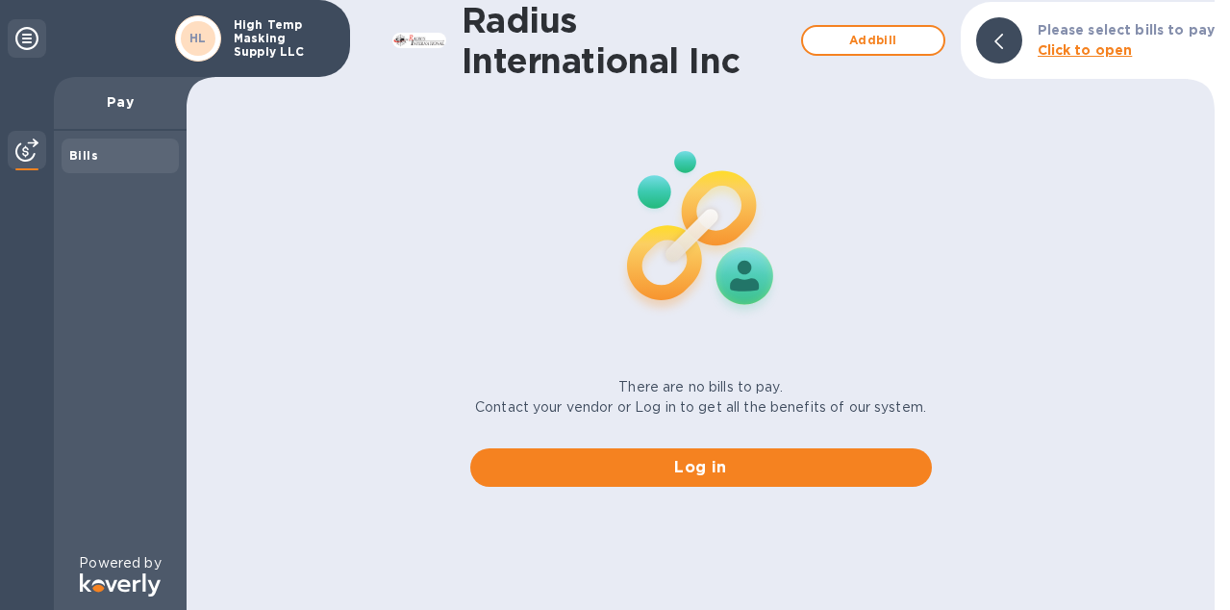 The width and height of the screenshot is (1230, 610). What do you see at coordinates (700, 397) in the screenshot?
I see `p: There are no bills to pay. Contact your vendor or Log in to get all the benefits of our system.` at bounding box center [700, 397].